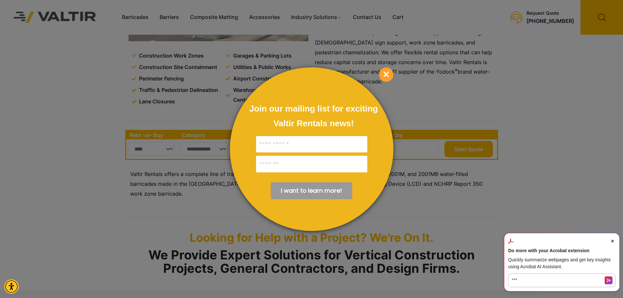  What do you see at coordinates (312, 164) in the screenshot?
I see `input: Email:*` at bounding box center [312, 164].